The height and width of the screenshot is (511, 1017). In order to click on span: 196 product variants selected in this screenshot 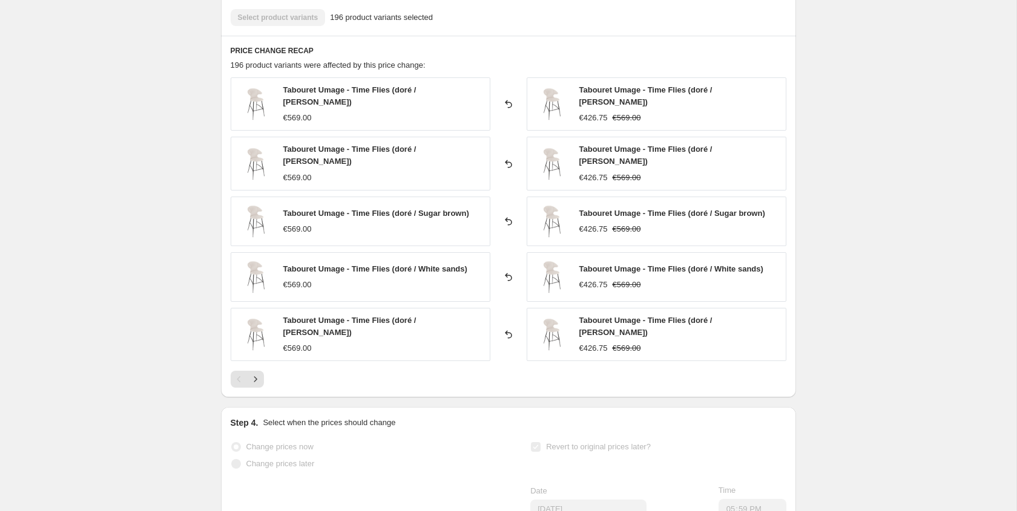, I will do `click(381, 18)`.